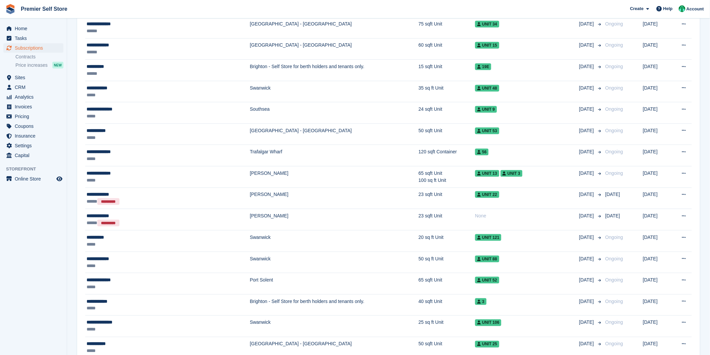  Describe the element at coordinates (36, 169) in the screenshot. I see `span: Storefront` at that location.